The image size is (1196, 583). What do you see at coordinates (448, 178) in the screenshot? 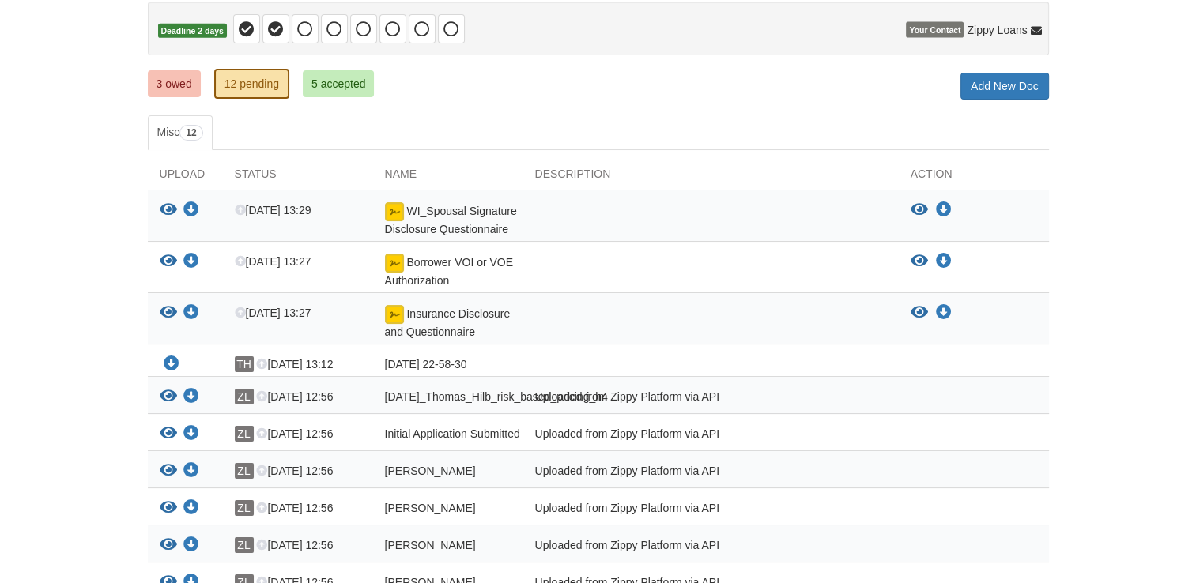
I see `div: Name` at bounding box center [448, 178].